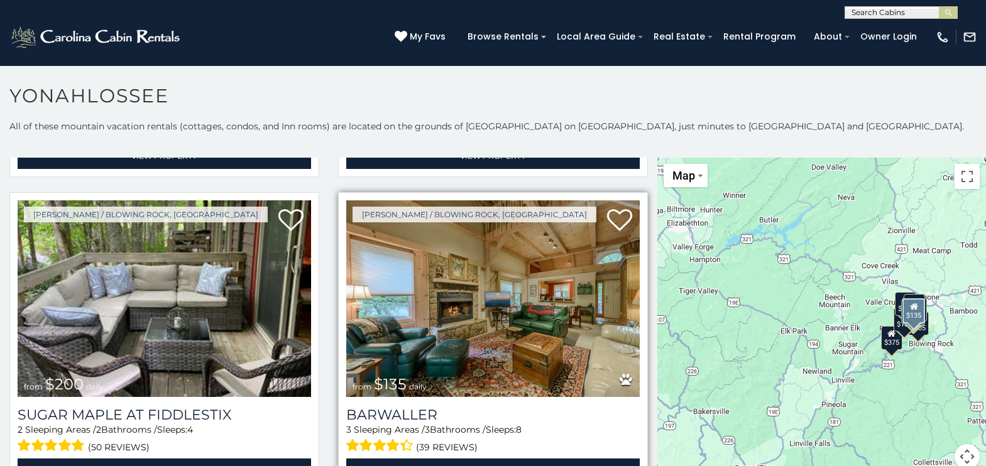  What do you see at coordinates (759, 36) in the screenshot?
I see `a: Rental Program` at bounding box center [759, 36].